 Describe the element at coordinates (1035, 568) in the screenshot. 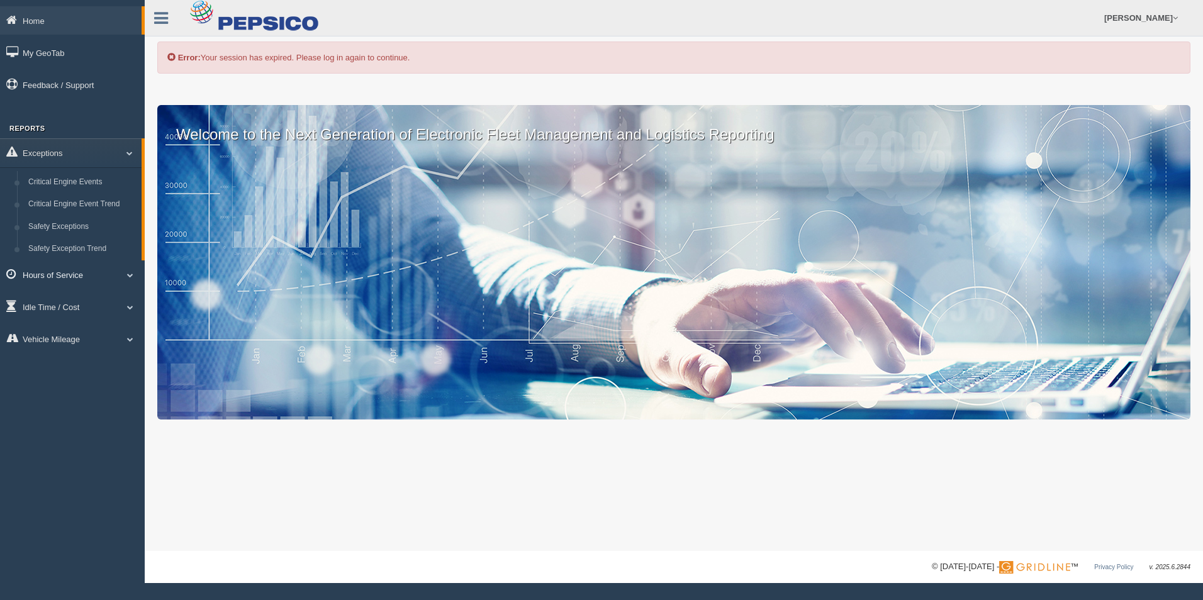

I see `img: Gridline` at that location.